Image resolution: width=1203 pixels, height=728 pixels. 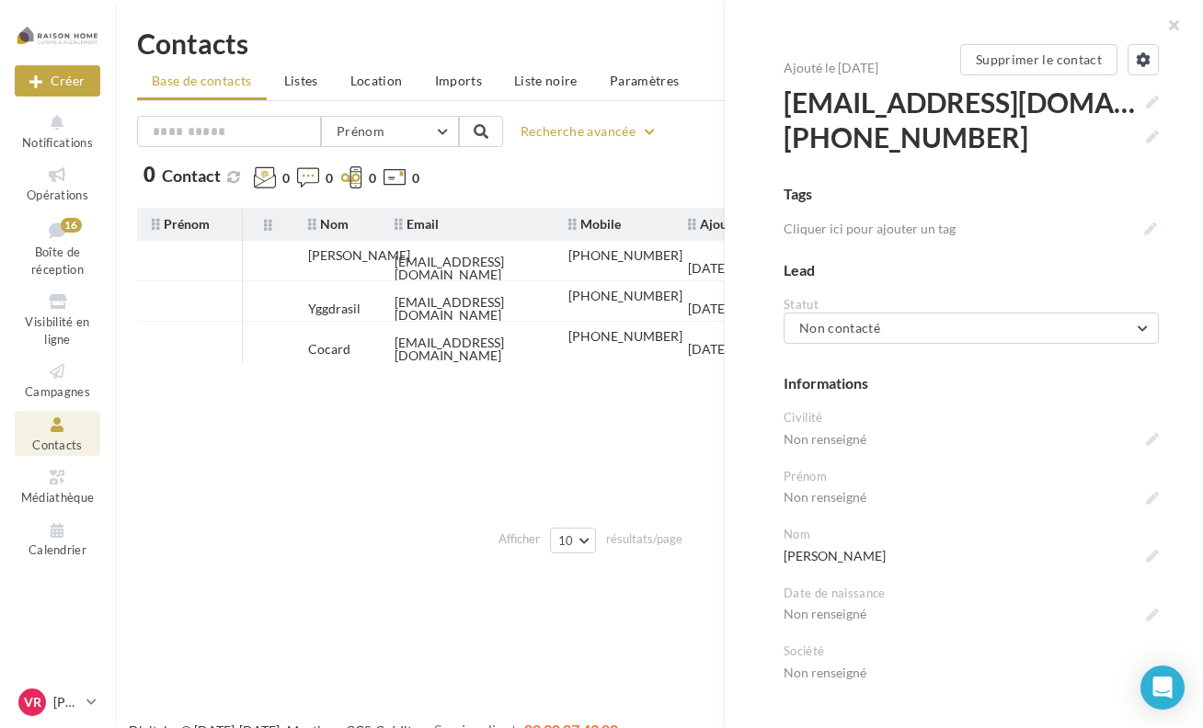 What do you see at coordinates (334, 309) in the screenshot?
I see `div: Yggdrasil` at bounding box center [334, 309].